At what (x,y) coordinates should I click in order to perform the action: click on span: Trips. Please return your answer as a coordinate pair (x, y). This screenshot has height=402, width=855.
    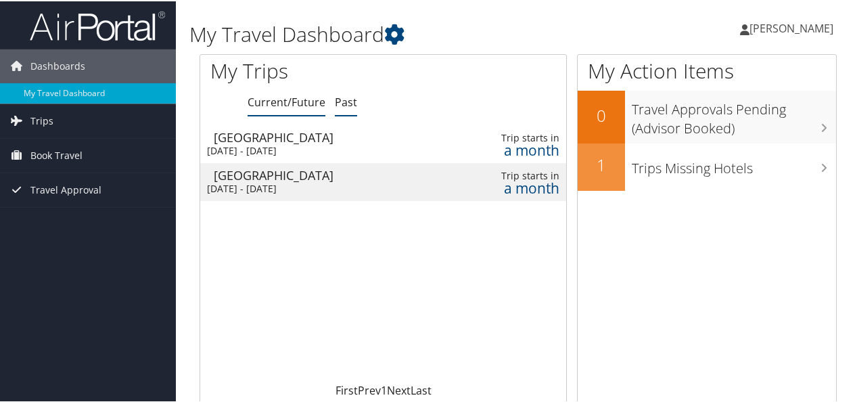
    Looking at the image, I should click on (42, 120).